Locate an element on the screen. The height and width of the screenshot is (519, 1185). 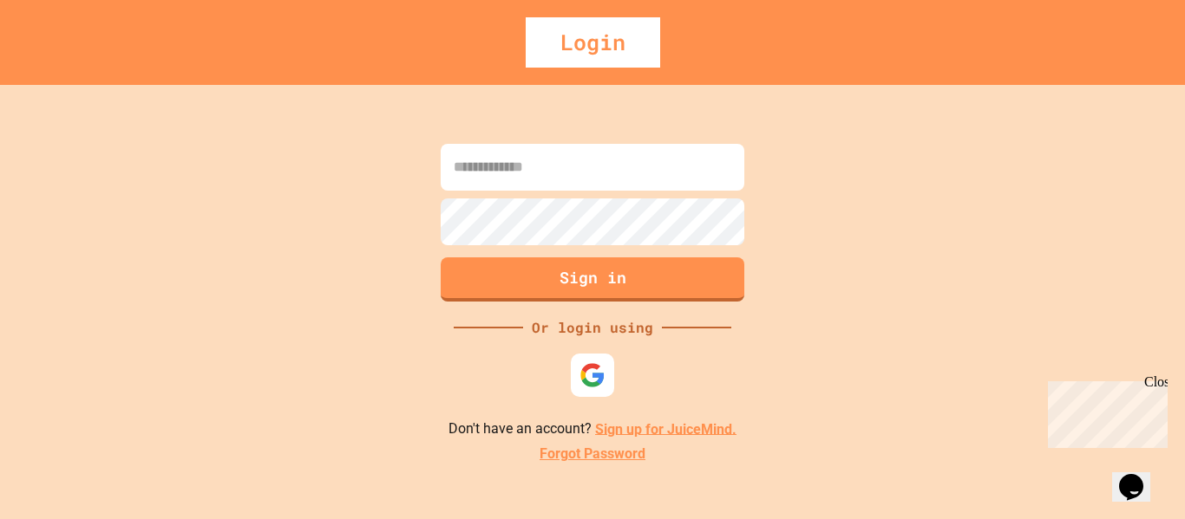
a: Forgot Password is located at coordinates (592, 454).